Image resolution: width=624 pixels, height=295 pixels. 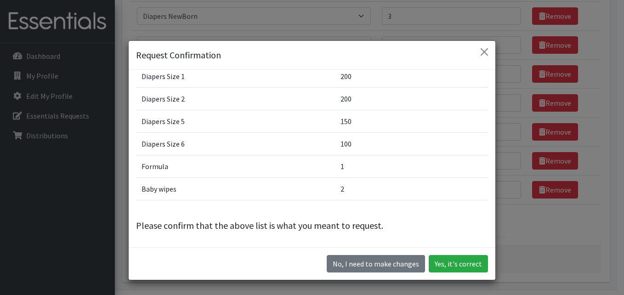 What do you see at coordinates (411, 166) in the screenshot?
I see `td: 1` at bounding box center [411, 166].